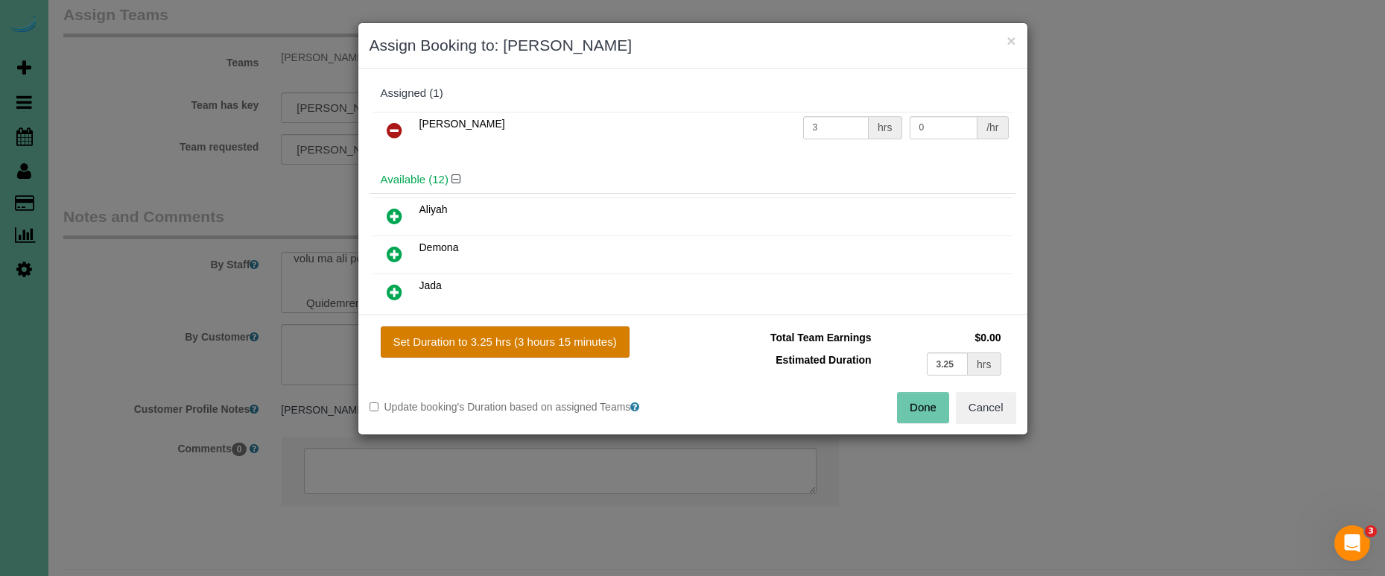 The width and height of the screenshot is (1385, 576). I want to click on span: Estimated Duration, so click(823, 360).